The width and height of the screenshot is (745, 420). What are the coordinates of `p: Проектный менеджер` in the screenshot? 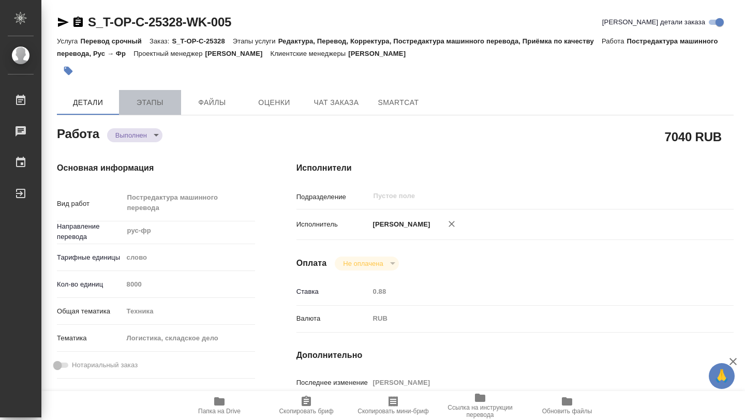 It's located at (169, 53).